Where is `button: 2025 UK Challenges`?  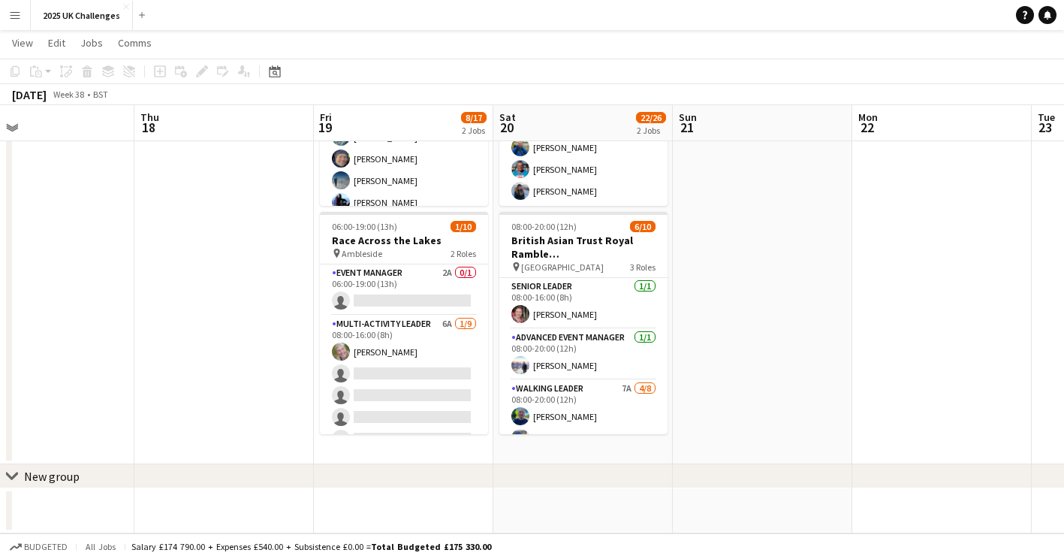 button: 2025 UK Challenges is located at coordinates (82, 15).